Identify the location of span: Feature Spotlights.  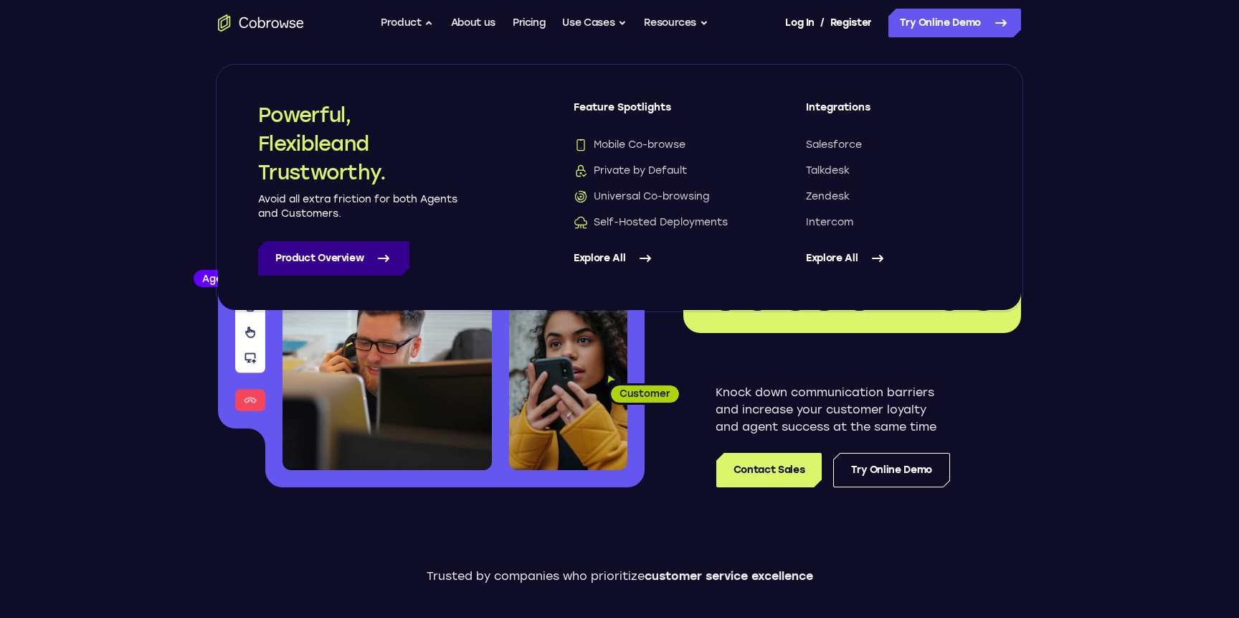
(661, 113).